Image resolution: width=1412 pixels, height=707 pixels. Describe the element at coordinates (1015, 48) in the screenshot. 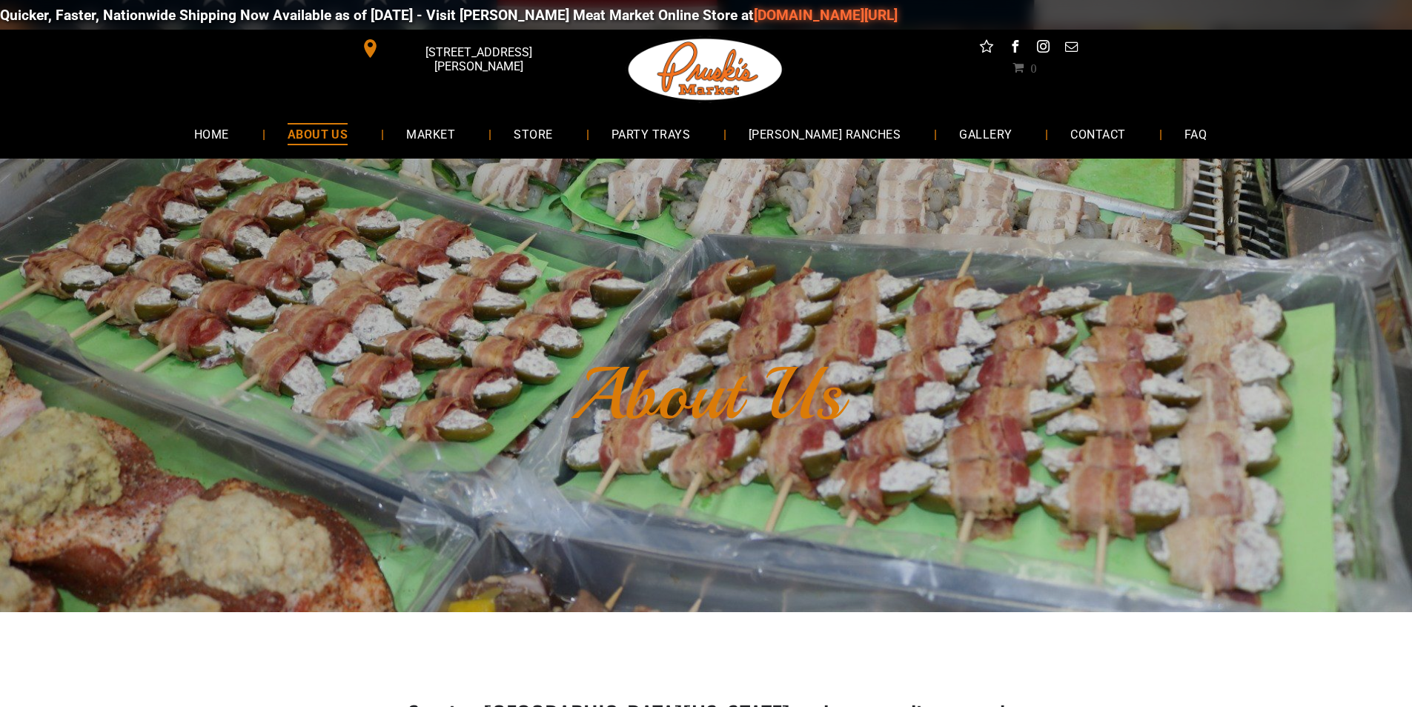

I see `a: facebook` at that location.